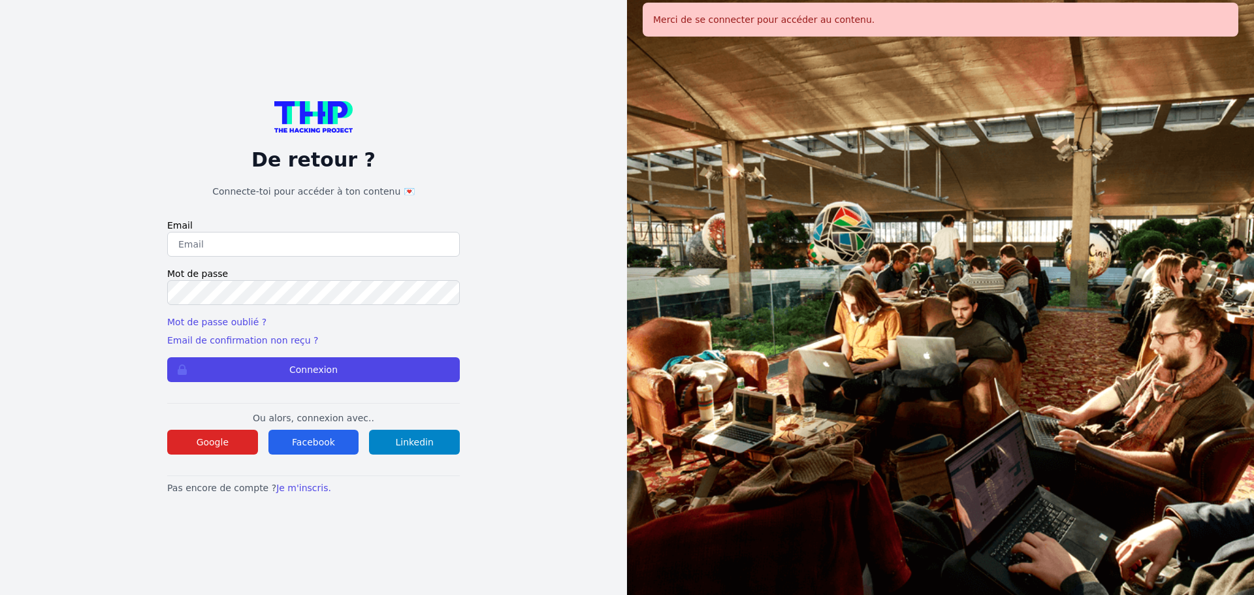 Image resolution: width=1254 pixels, height=595 pixels. Describe the element at coordinates (314, 442) in the screenshot. I see `a: Facebook` at that location.